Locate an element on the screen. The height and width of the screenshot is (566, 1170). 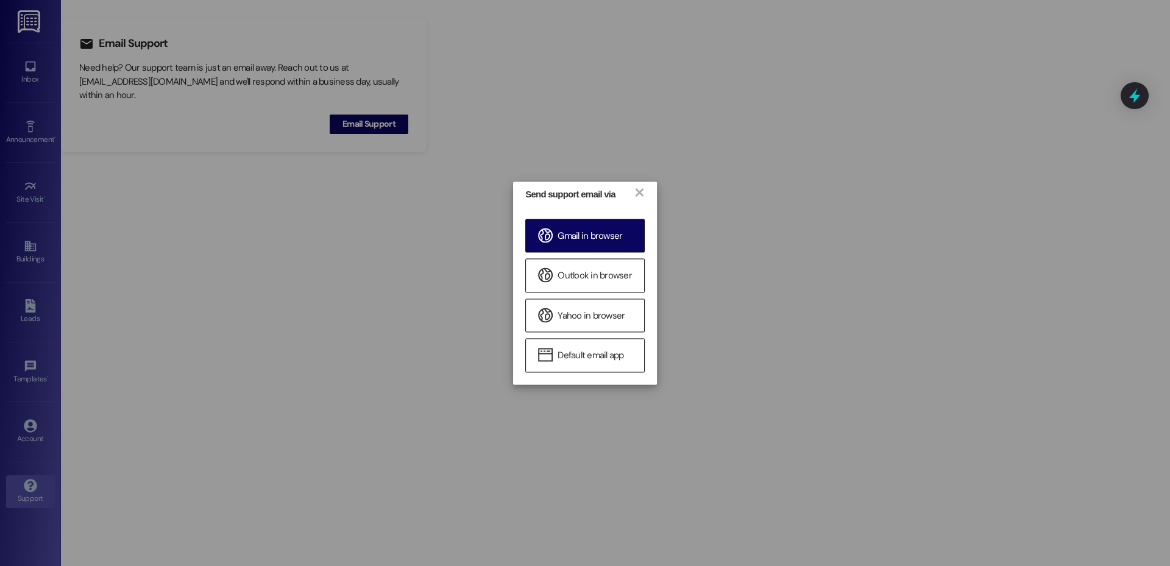
div: Send support email via is located at coordinates (573, 194).